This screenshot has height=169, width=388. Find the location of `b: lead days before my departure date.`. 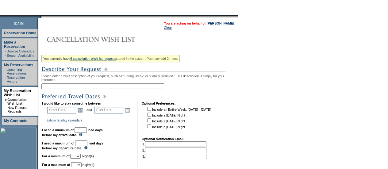

b: lead days before my departure date. is located at coordinates (73, 146).